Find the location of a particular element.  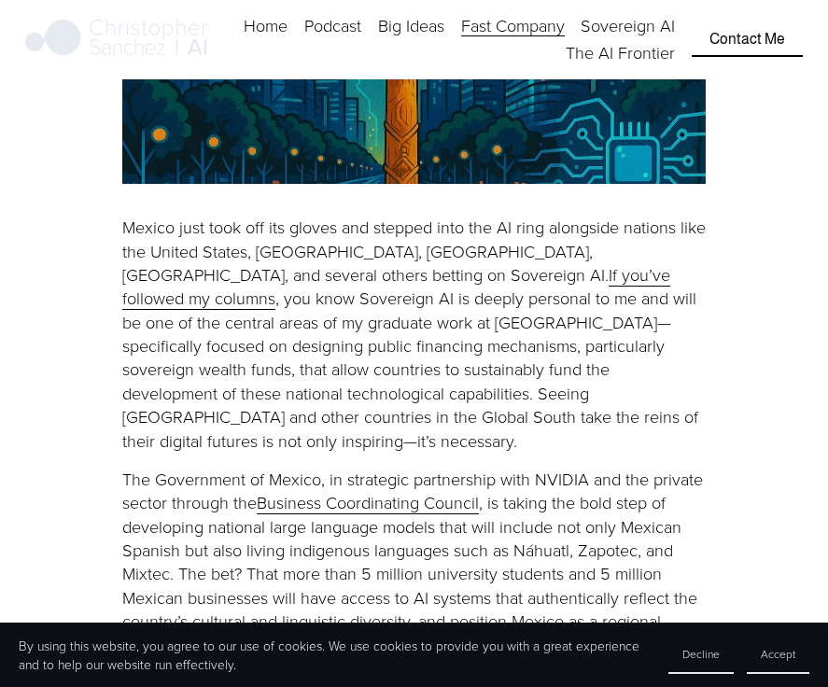

span: Fast Company is located at coordinates (513, 25).